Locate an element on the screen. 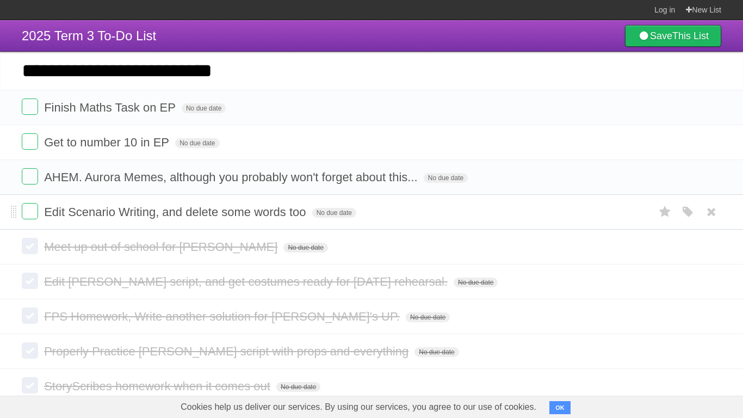 The image size is (743, 418). span: StoryScribes homework when it comes out is located at coordinates (158, 386).